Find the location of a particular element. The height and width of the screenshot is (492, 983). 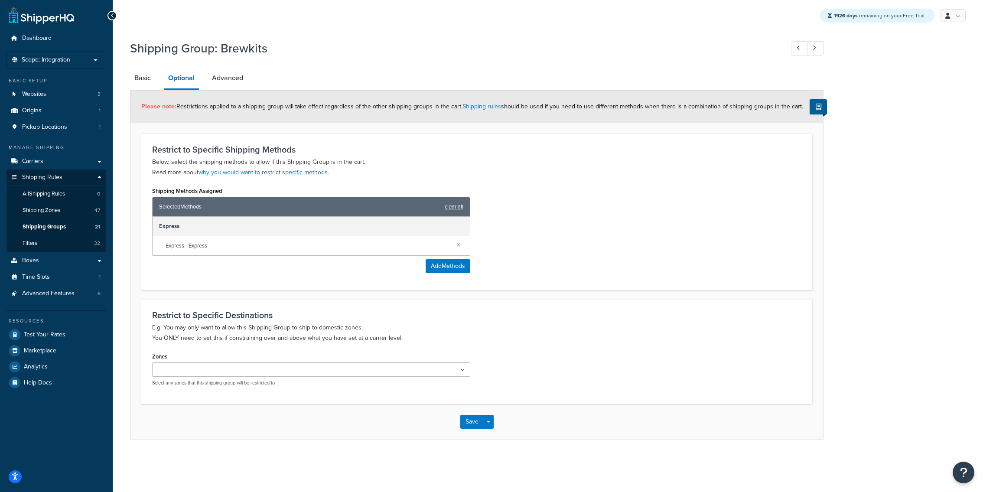

li: Websites is located at coordinates (56, 94).